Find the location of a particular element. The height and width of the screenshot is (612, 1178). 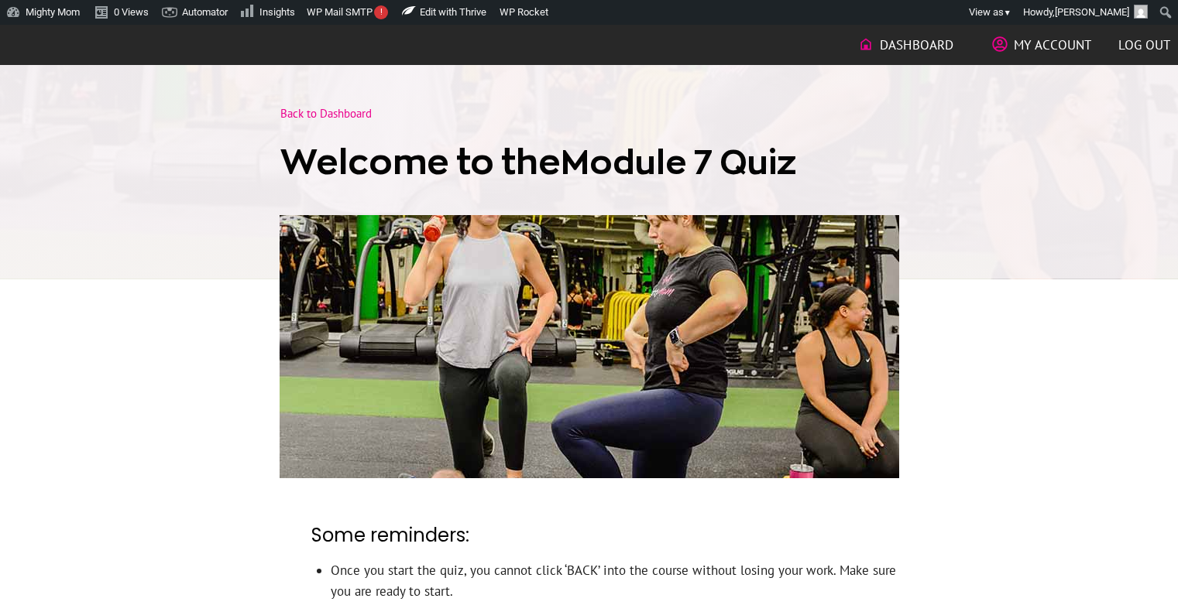

span: Module 7 Quiz is located at coordinates (678, 162).